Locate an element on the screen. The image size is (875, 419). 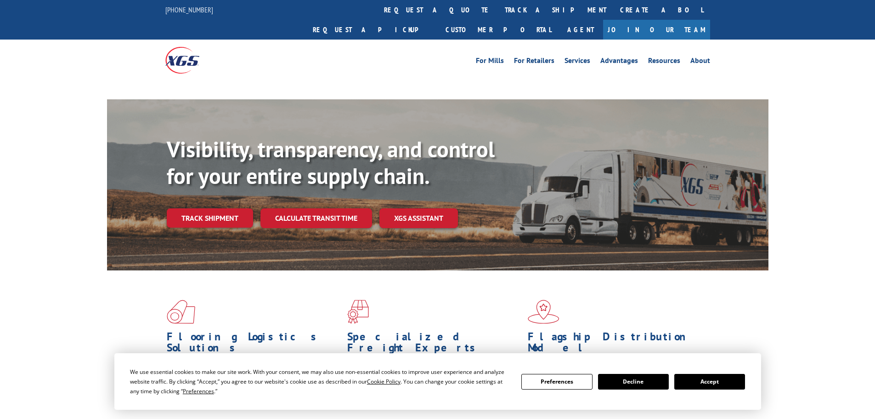
a: Agent is located at coordinates (581, 29).